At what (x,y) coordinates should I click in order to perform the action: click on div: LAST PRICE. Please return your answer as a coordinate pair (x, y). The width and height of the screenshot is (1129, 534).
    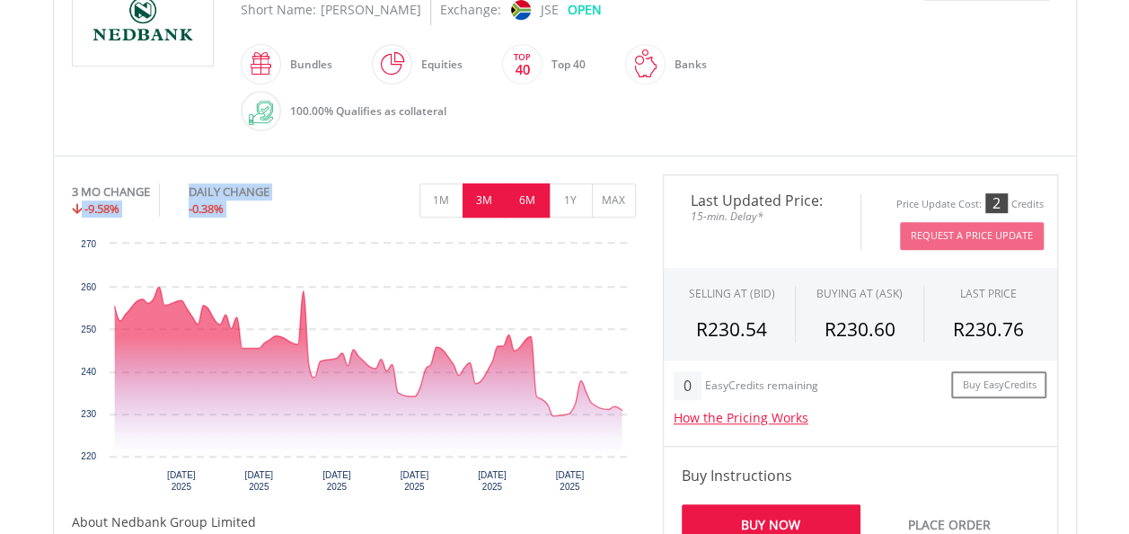
    Looking at the image, I should click on (988, 293).